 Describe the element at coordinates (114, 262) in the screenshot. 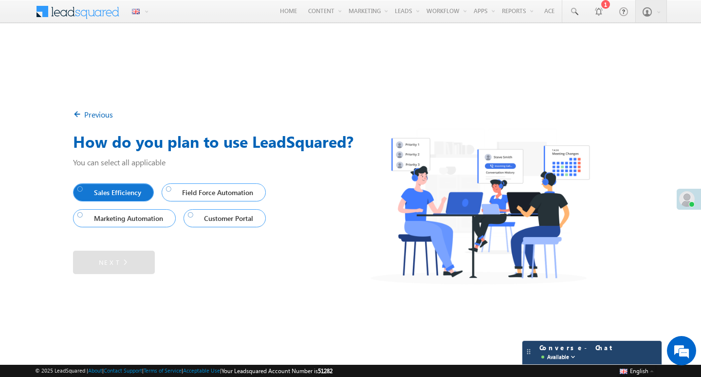

I see `a: Next` at that location.